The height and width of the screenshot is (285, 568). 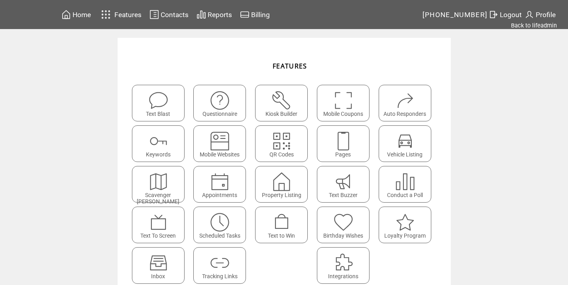 What do you see at coordinates (405, 222) in the screenshot?
I see `img: loyalty-program.svg` at bounding box center [405, 222].